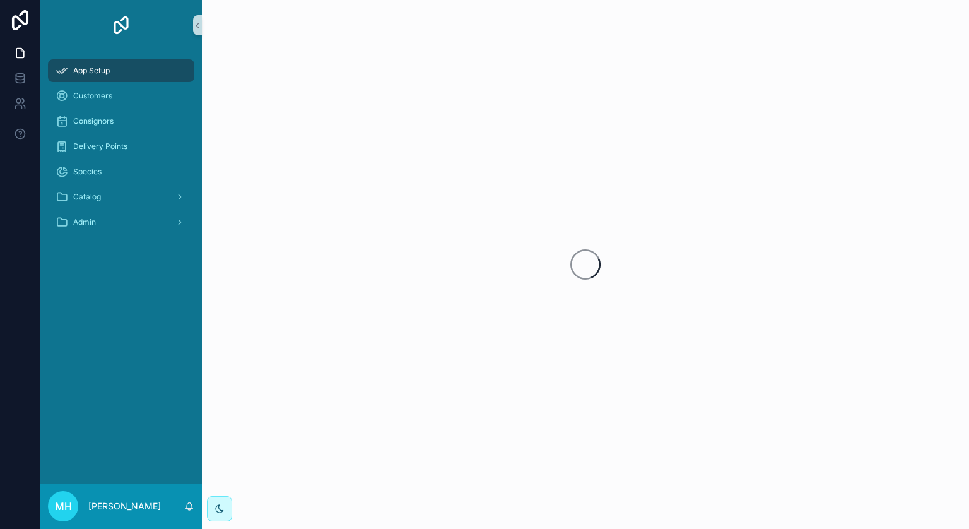 The height and width of the screenshot is (529, 969). I want to click on a: App Setup, so click(121, 71).